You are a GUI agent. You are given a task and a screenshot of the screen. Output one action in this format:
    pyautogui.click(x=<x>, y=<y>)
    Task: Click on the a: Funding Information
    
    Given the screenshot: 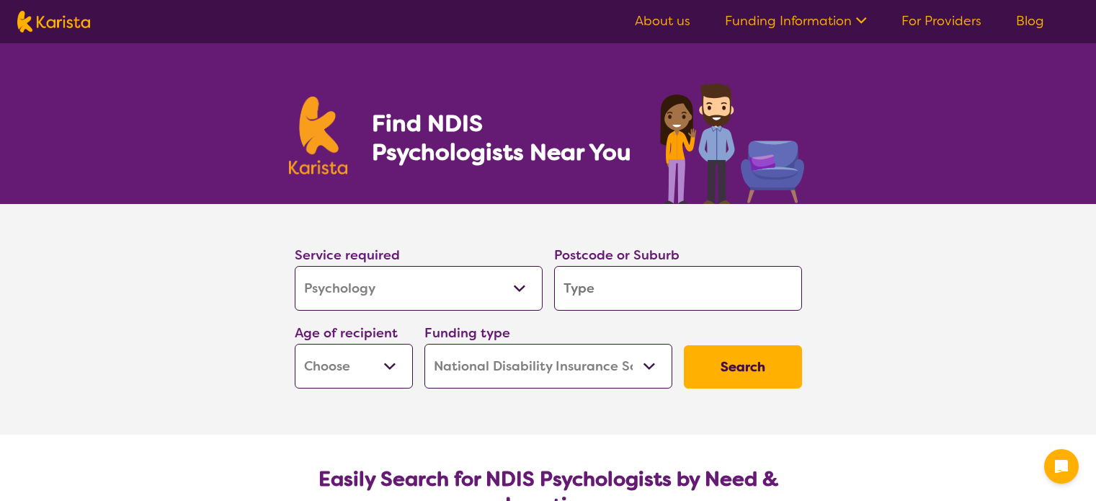 What is the action you would take?
    pyautogui.click(x=796, y=21)
    